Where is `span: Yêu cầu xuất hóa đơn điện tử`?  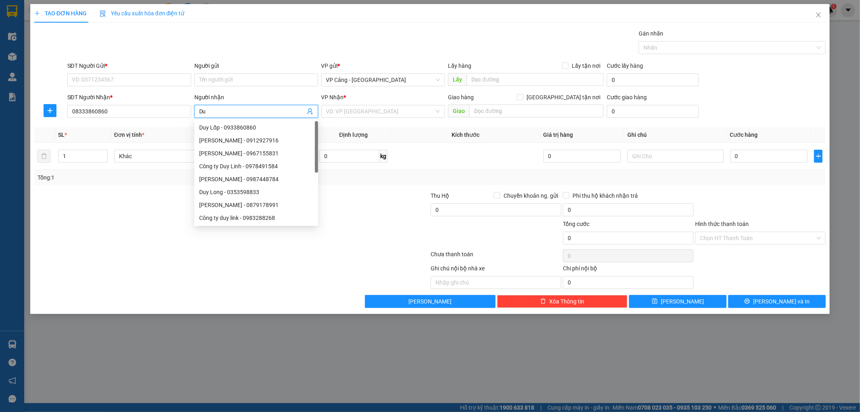 span: Yêu cầu xuất hóa đơn điện tử is located at coordinates (142, 13).